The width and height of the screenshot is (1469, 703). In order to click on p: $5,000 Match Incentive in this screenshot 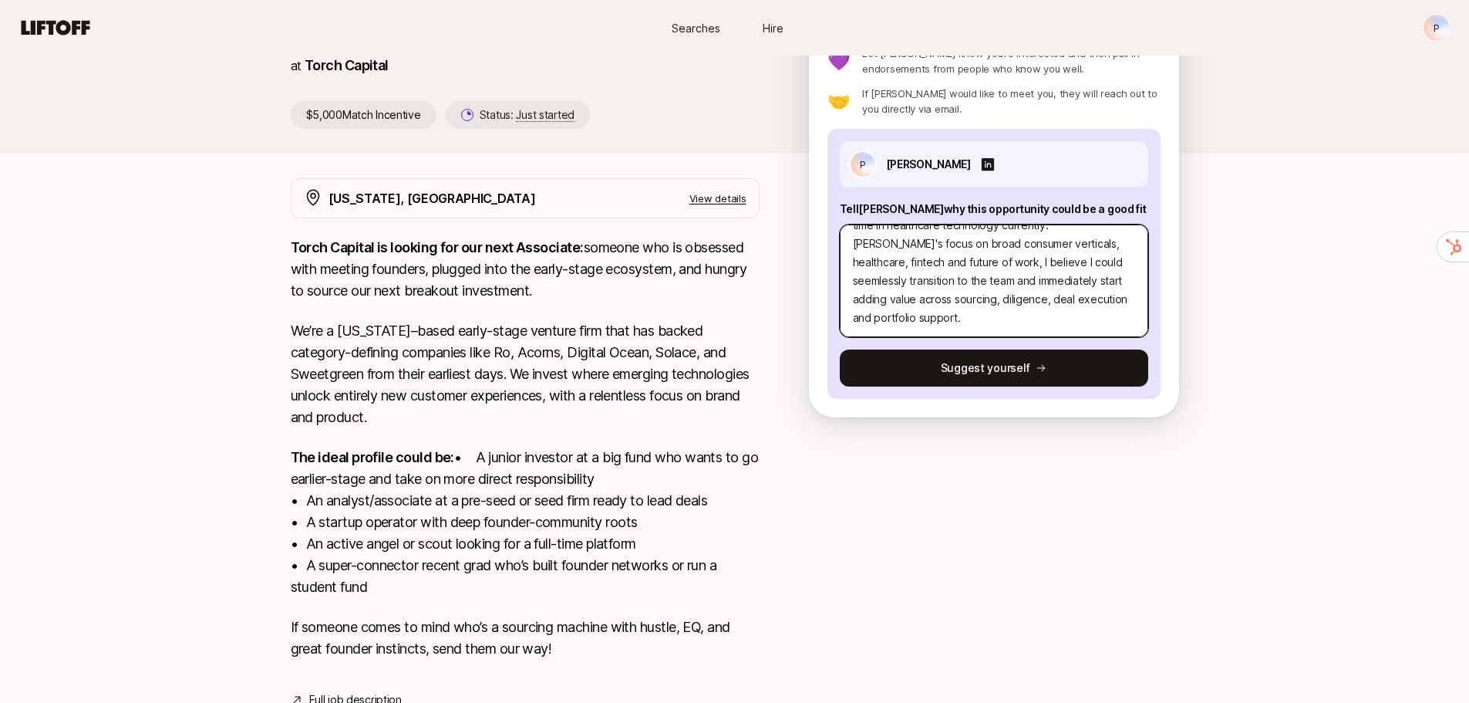, I will do `click(363, 115)`.